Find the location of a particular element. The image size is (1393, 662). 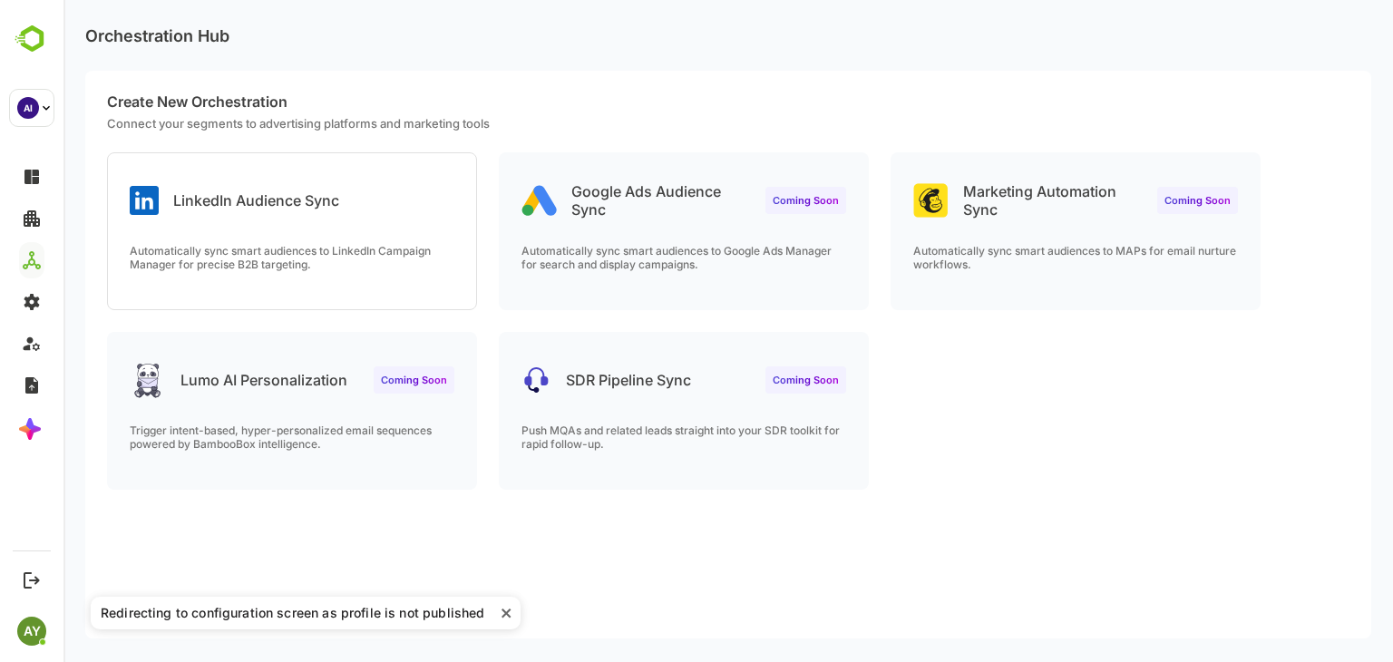

p: Orchestration Hub is located at coordinates (93, 35).